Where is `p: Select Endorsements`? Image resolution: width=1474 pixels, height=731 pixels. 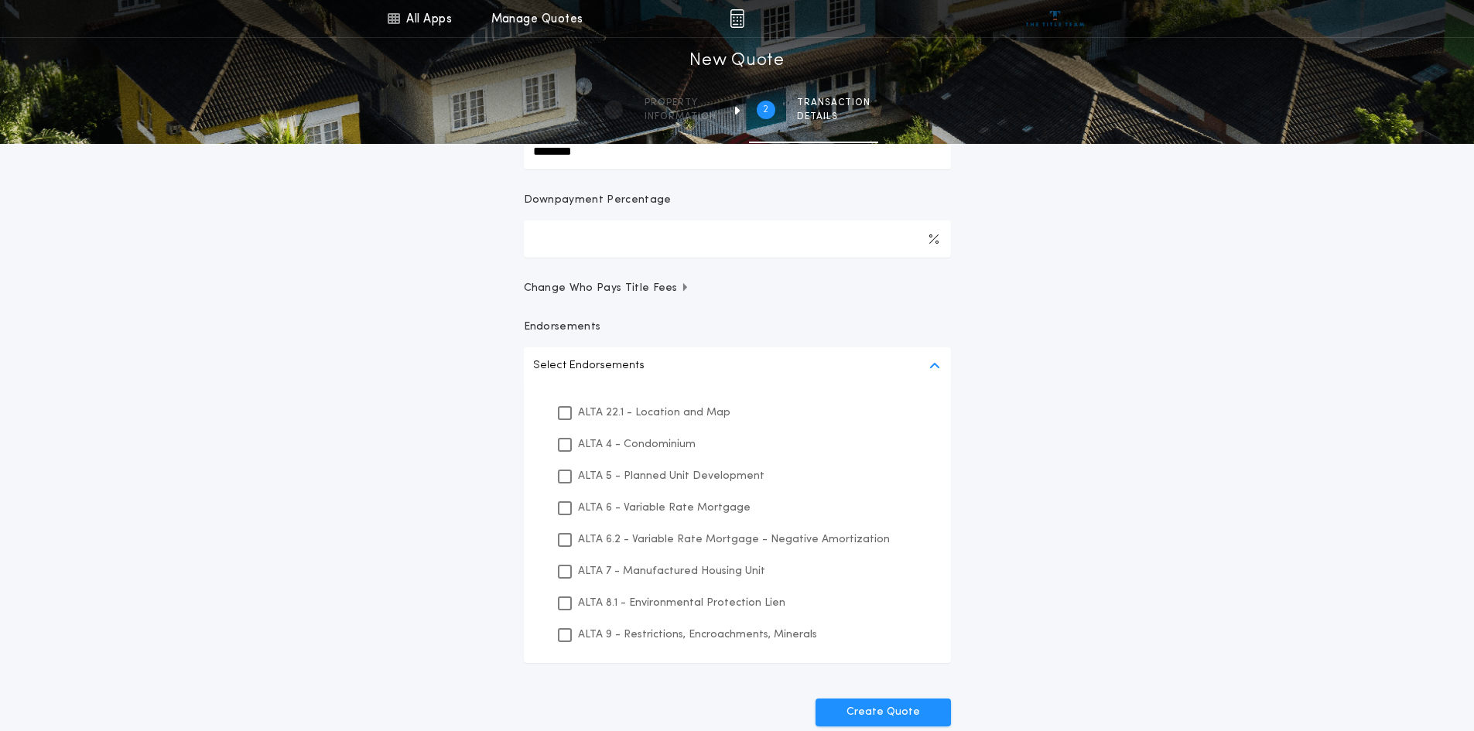
p: Select Endorsements is located at coordinates (589, 366).